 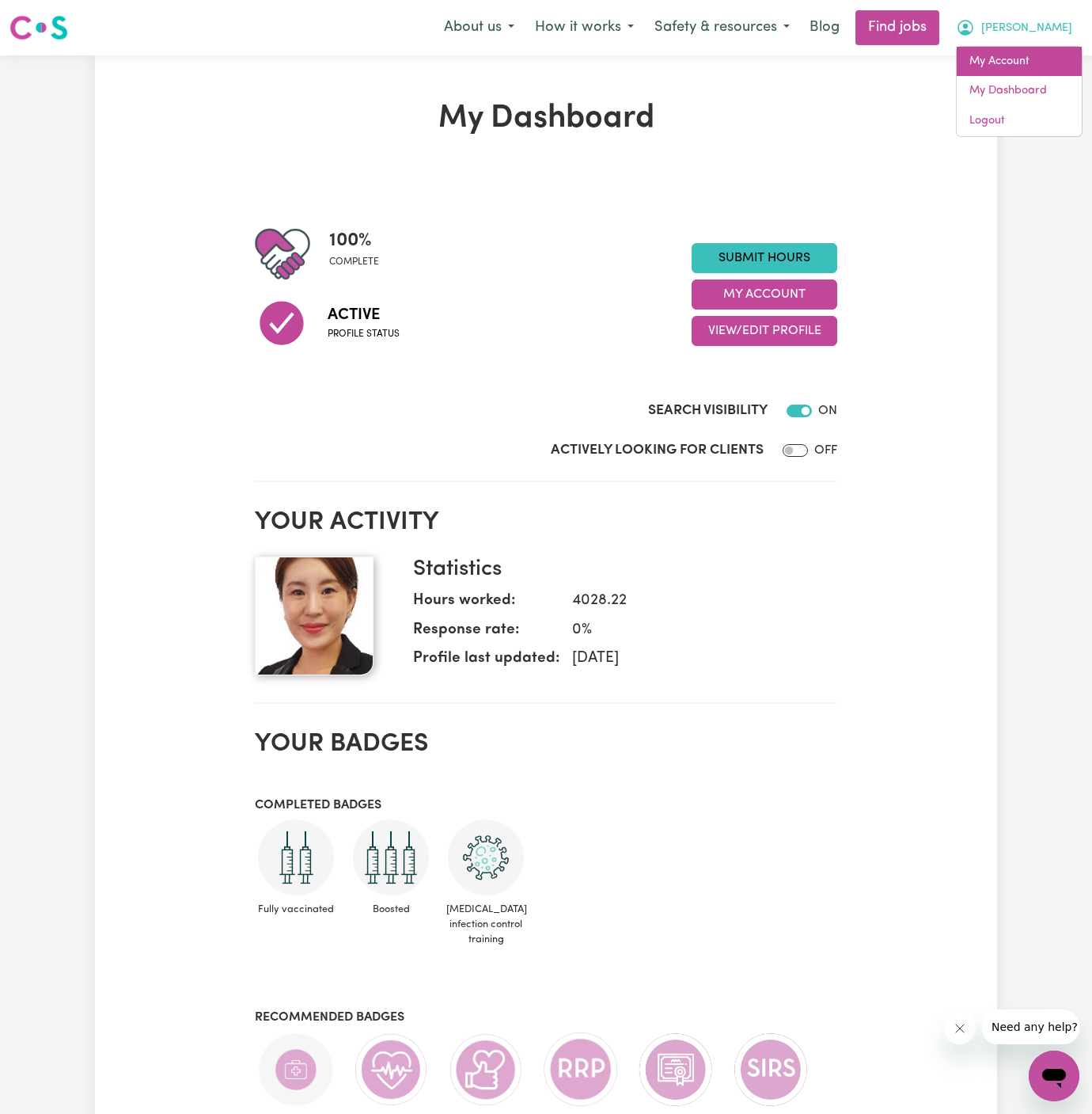 I want to click on img: Care and support worker has completed CPR Certification, so click(x=391, y=1069).